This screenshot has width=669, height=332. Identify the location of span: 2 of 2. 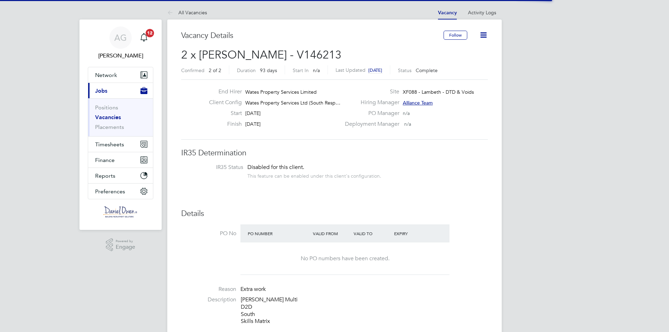
(215, 70).